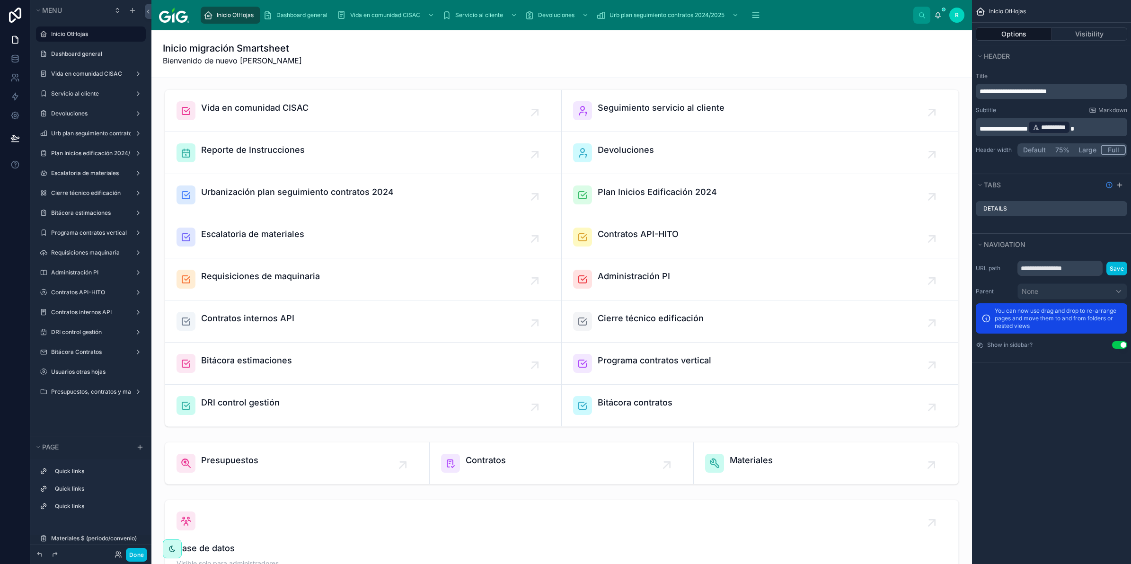  I want to click on span: Dashboard general, so click(302, 15).